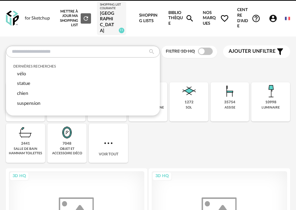  Describe the element at coordinates (26, 151) in the screenshot. I see `div: salle de bain hammam toilettes` at that location.